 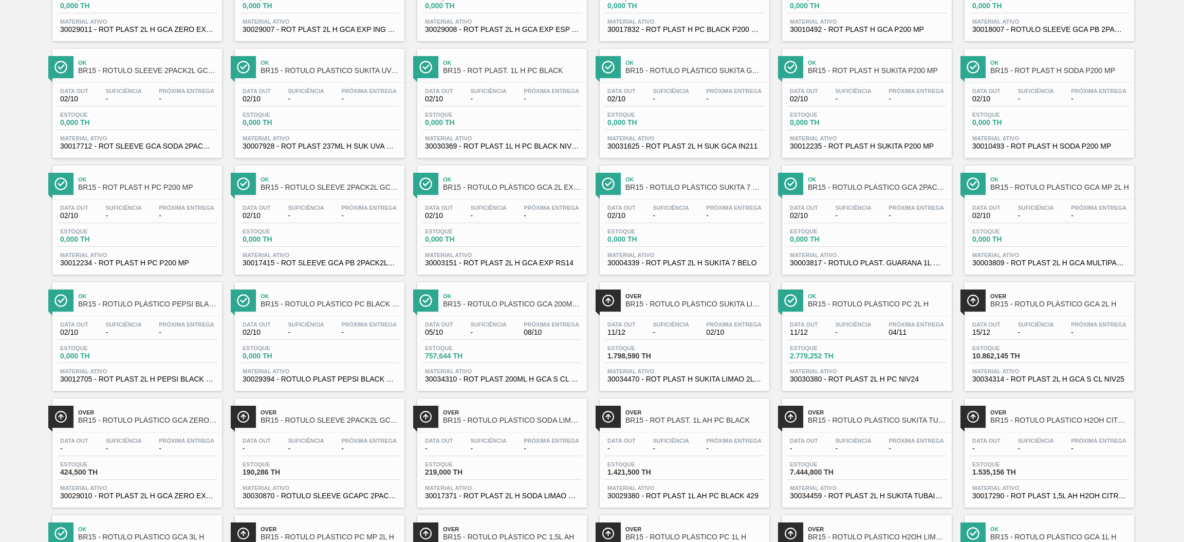 What do you see at coordinates (137, 379) in the screenshot?
I see `span: 30012705 - ROT PLAST 2L H PEPSI BLACK MULTIPACK` at bounding box center [137, 379].